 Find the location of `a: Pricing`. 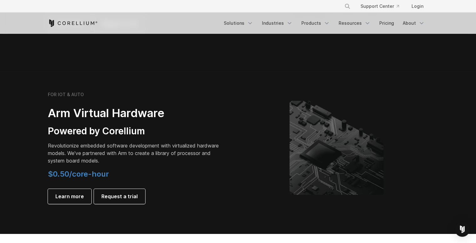

a: Pricing is located at coordinates (386, 23).